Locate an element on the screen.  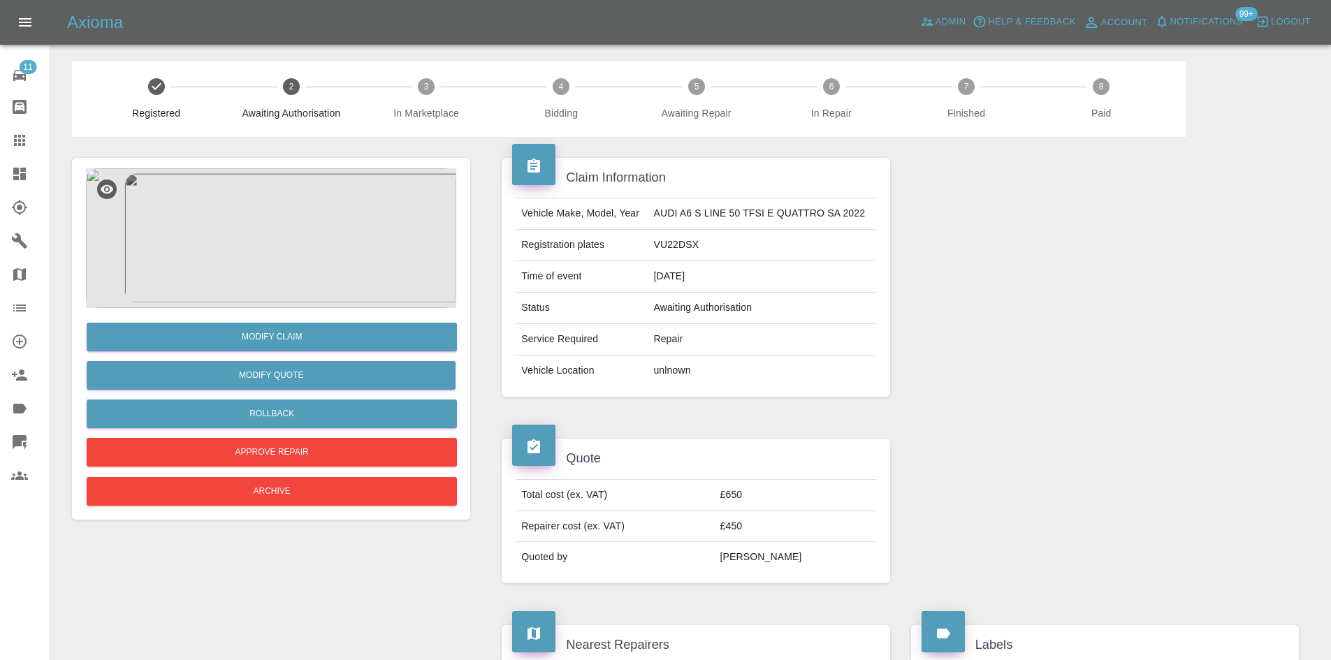
td: Service Required is located at coordinates (581, 339).